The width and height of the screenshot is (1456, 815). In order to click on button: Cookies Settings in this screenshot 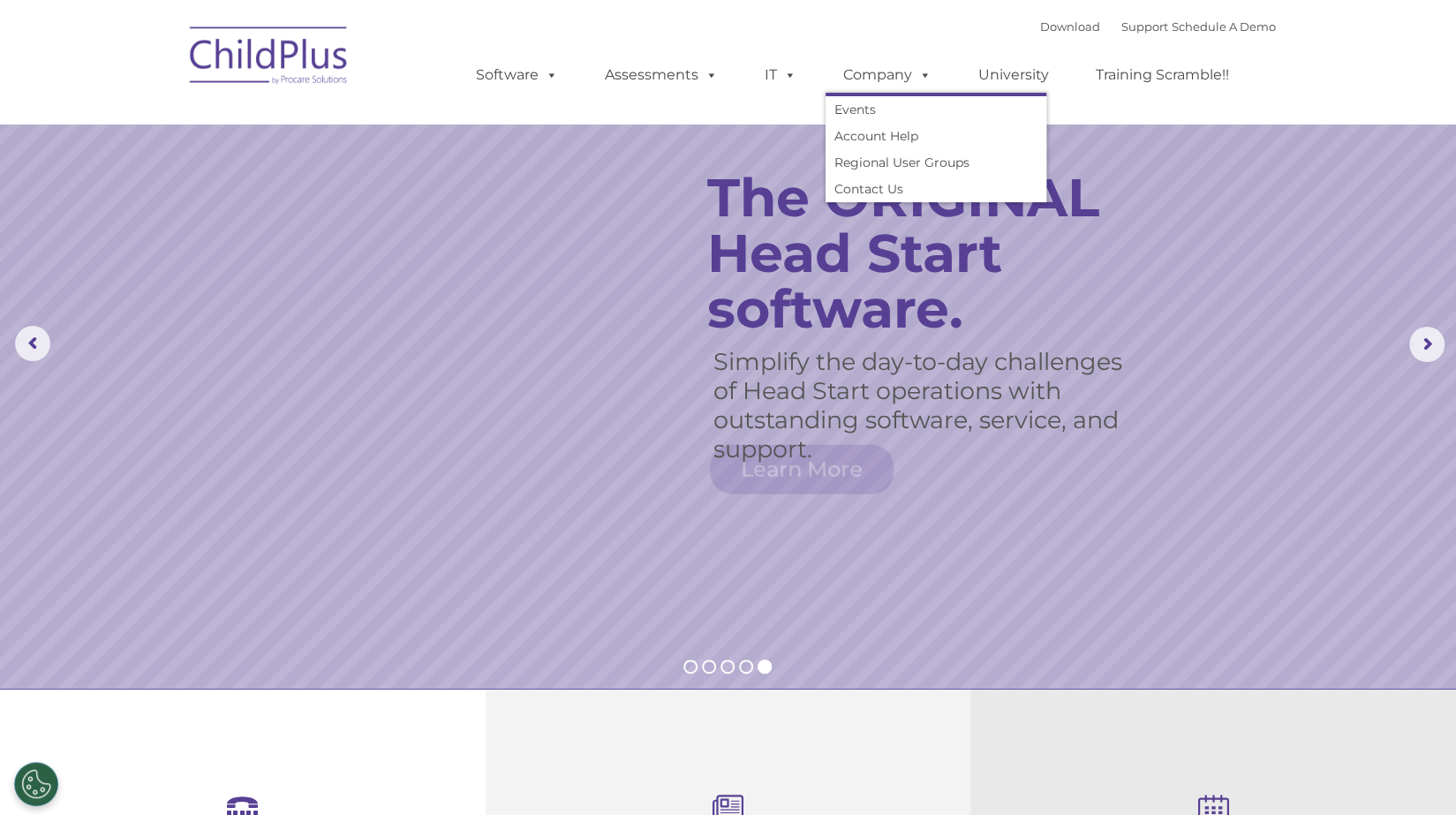, I will do `click(36, 784)`.